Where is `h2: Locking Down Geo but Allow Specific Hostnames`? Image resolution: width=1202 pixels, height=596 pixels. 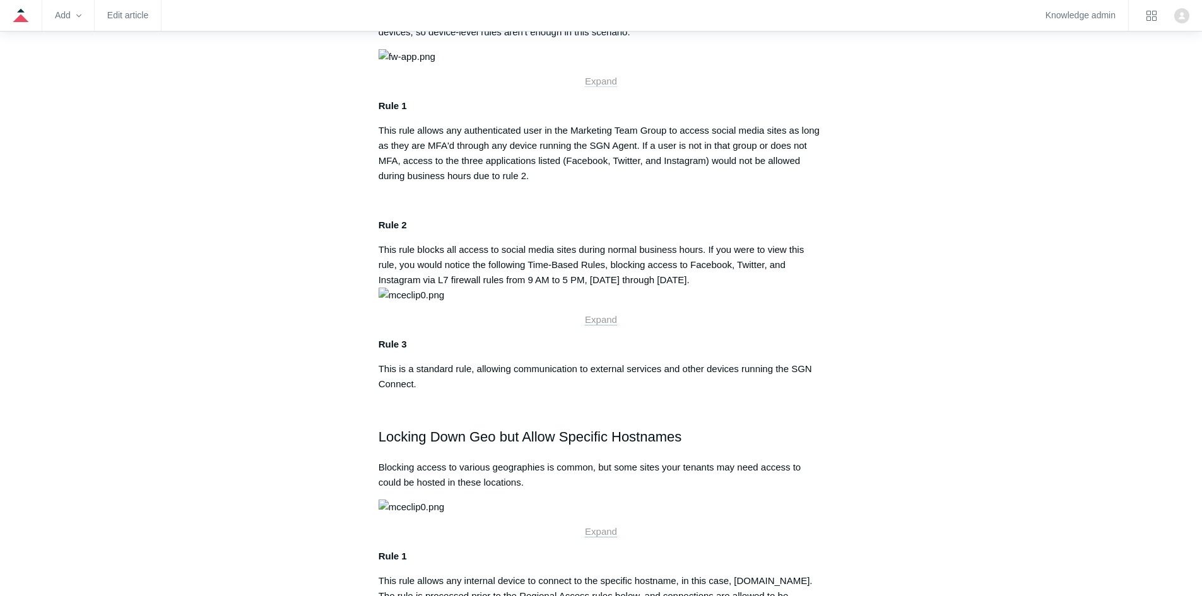 h2: Locking Down Geo but Allow Specific Hostnames is located at coordinates (601, 436).